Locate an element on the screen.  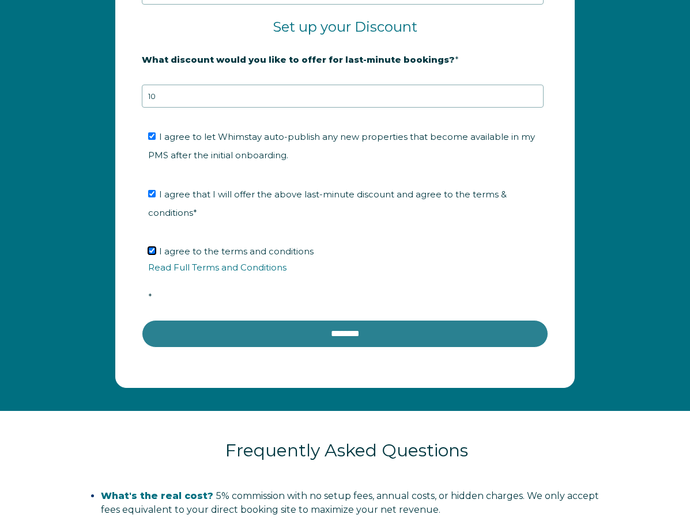
input: I agree to the terms and conditionsRead Full Terms and Conditions* is located at coordinates (152, 251).